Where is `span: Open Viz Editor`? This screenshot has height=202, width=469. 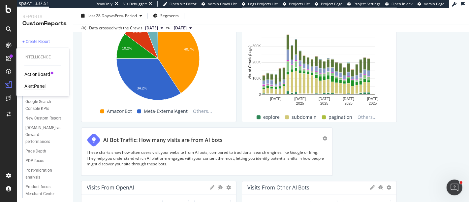 span: Open Viz Editor is located at coordinates (183, 4).